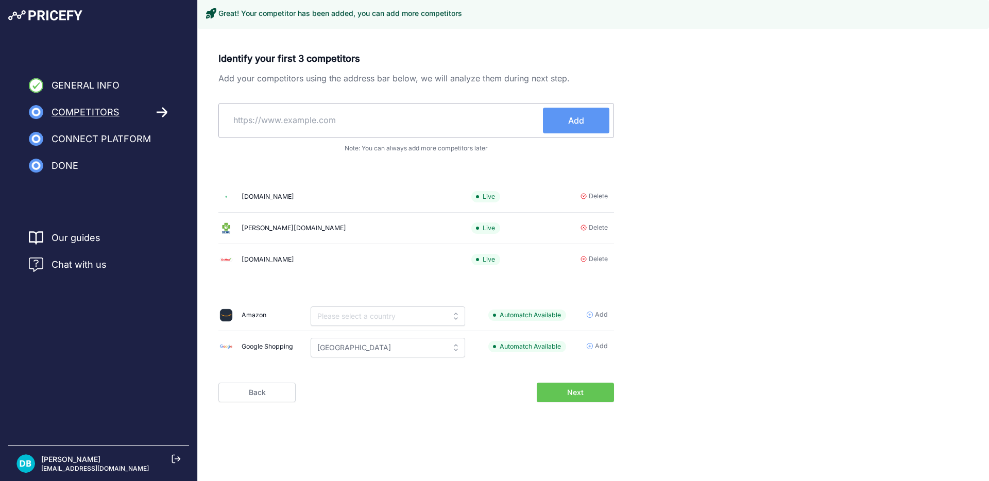 The width and height of the screenshot is (989, 481). Describe the element at coordinates (416, 78) in the screenshot. I see `p: Add your competitors using the address bar below, we will analyze them during next step.` at that location.